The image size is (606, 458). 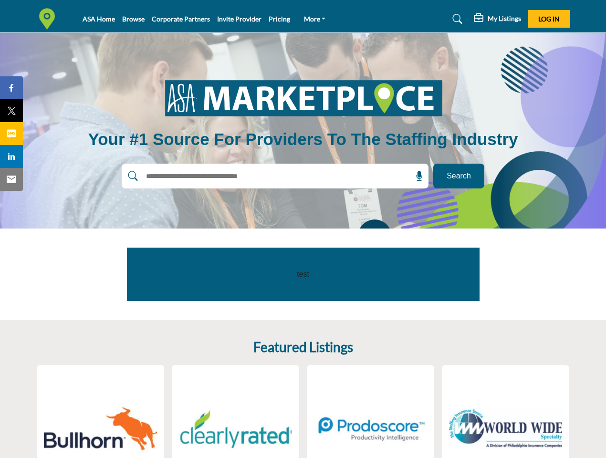 I want to click on a: Corporate Partners, so click(x=181, y=19).